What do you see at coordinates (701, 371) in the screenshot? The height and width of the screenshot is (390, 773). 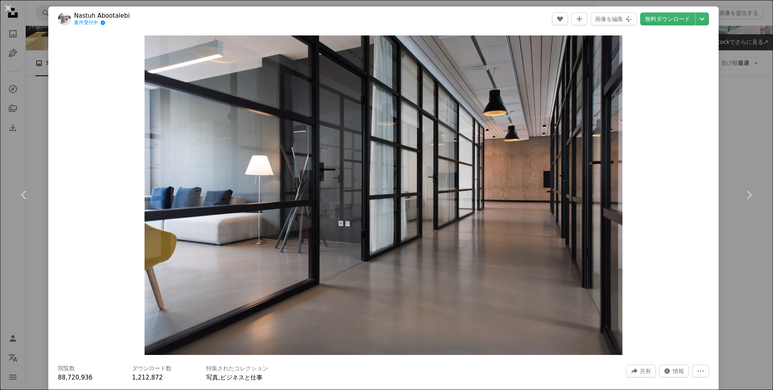 I see `button: その他のアクション` at bounding box center [701, 371].